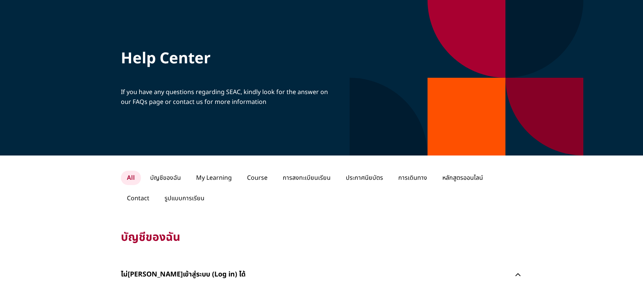 The height and width of the screenshot is (300, 643). I want to click on p: ประกาศนียบัตร, so click(364, 178).